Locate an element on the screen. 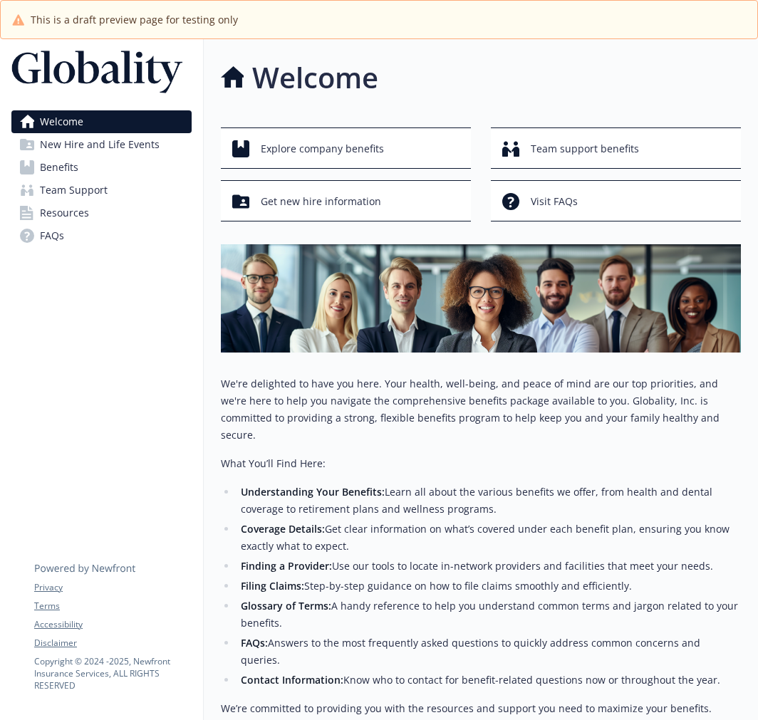 Image resolution: width=758 pixels, height=720 pixels. span: Welcome is located at coordinates (61, 122).